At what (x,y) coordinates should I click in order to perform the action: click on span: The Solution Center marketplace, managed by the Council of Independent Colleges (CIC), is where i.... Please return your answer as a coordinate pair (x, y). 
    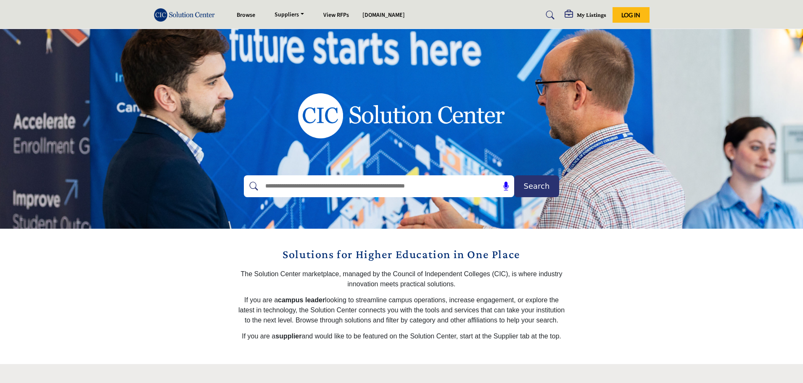
    Looking at the image, I should click on (402, 279).